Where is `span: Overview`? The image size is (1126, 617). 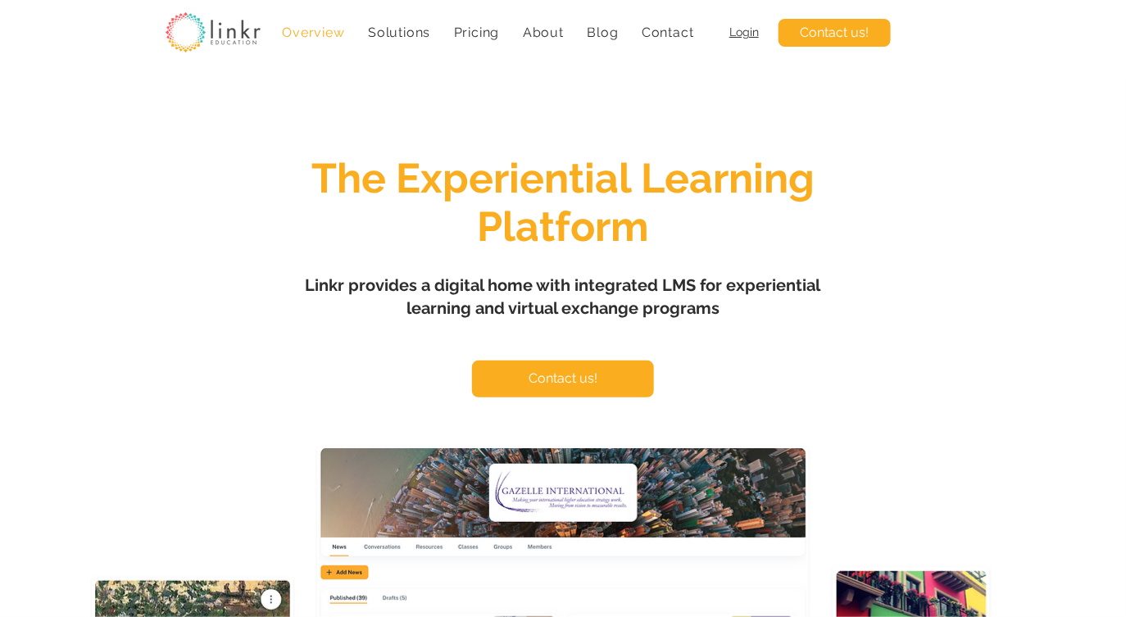
span: Overview is located at coordinates (313, 32).